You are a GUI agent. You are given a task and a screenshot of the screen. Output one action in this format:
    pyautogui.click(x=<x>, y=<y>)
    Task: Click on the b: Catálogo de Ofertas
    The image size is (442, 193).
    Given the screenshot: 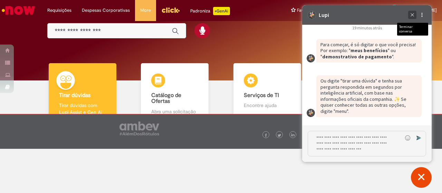 What is the action you would take?
    pyautogui.click(x=166, y=98)
    